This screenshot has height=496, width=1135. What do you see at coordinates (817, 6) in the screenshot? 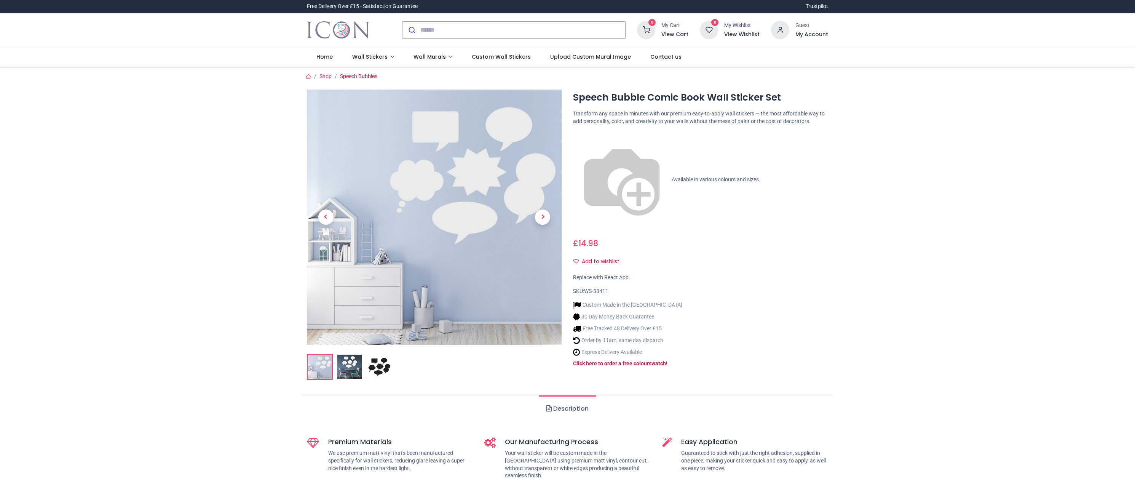
I see `a: Trustpilot` at bounding box center [817, 6].